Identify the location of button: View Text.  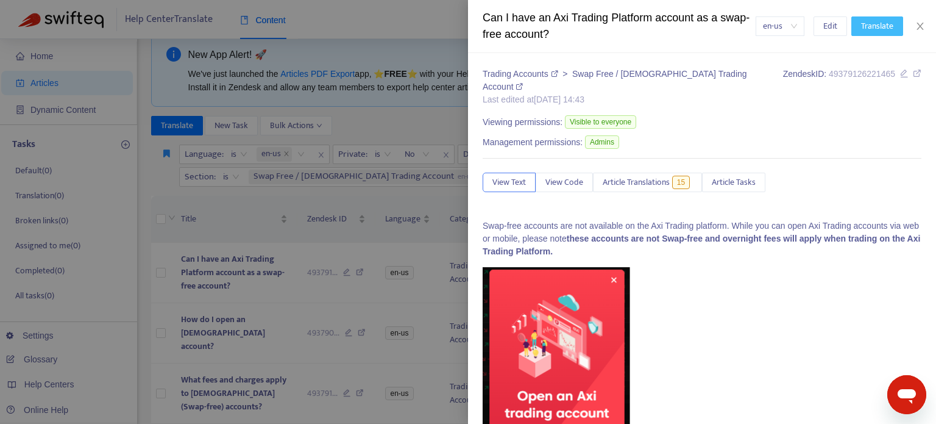
(509, 182).